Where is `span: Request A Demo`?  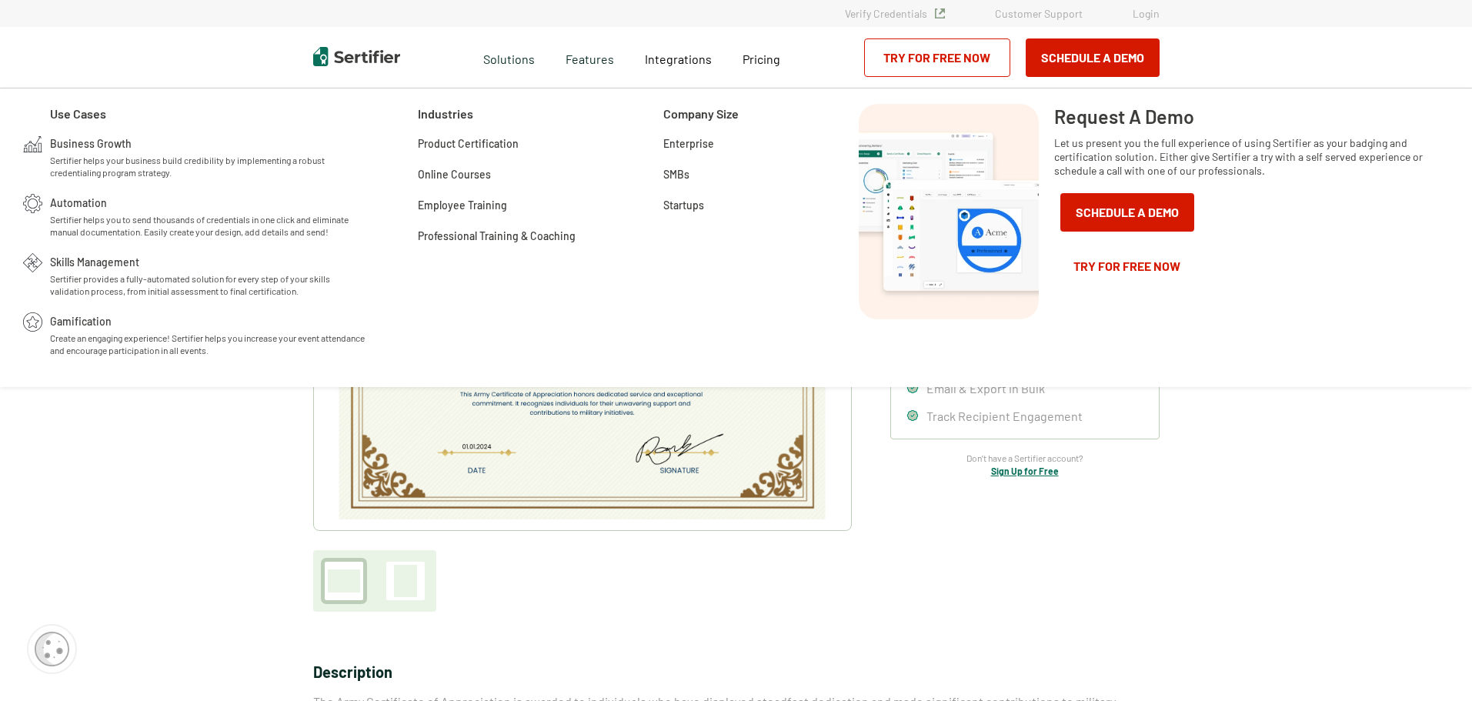 span: Request A Demo is located at coordinates (1124, 116).